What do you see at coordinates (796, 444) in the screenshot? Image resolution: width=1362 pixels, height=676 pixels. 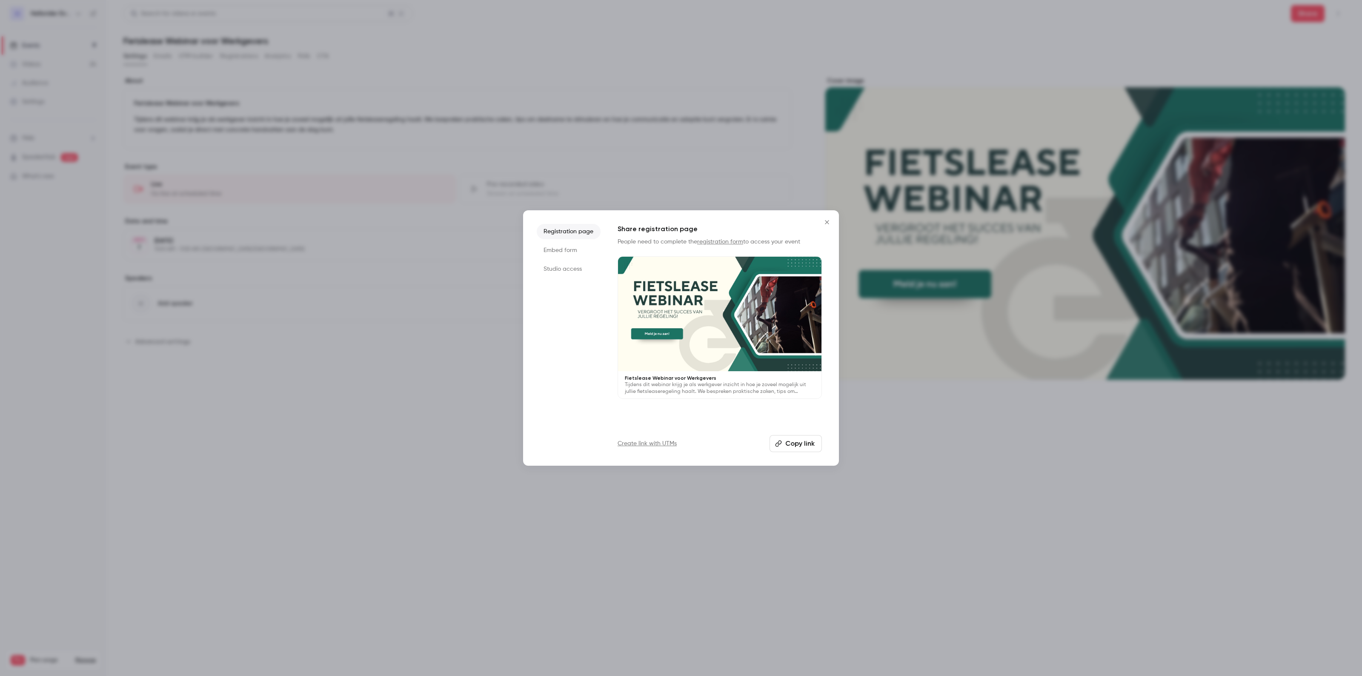 I see `button: Copy link` at bounding box center [796, 444].